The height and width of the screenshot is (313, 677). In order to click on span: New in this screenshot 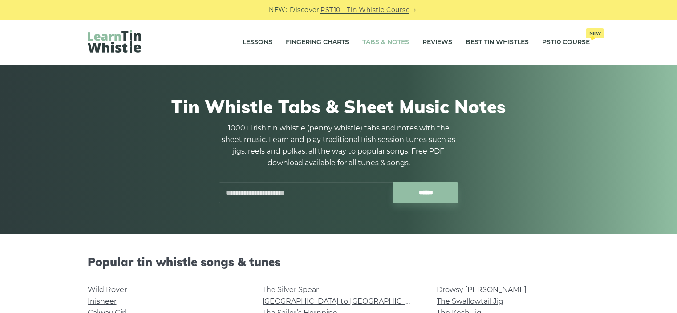, I will do `click(595, 33)`.